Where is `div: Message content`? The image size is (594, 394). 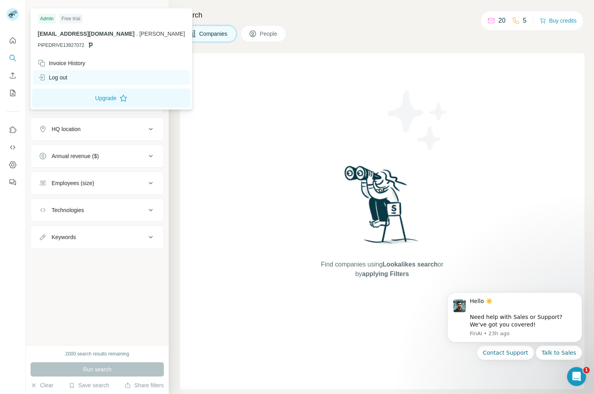 div: Message content is located at coordinates (88, 31).